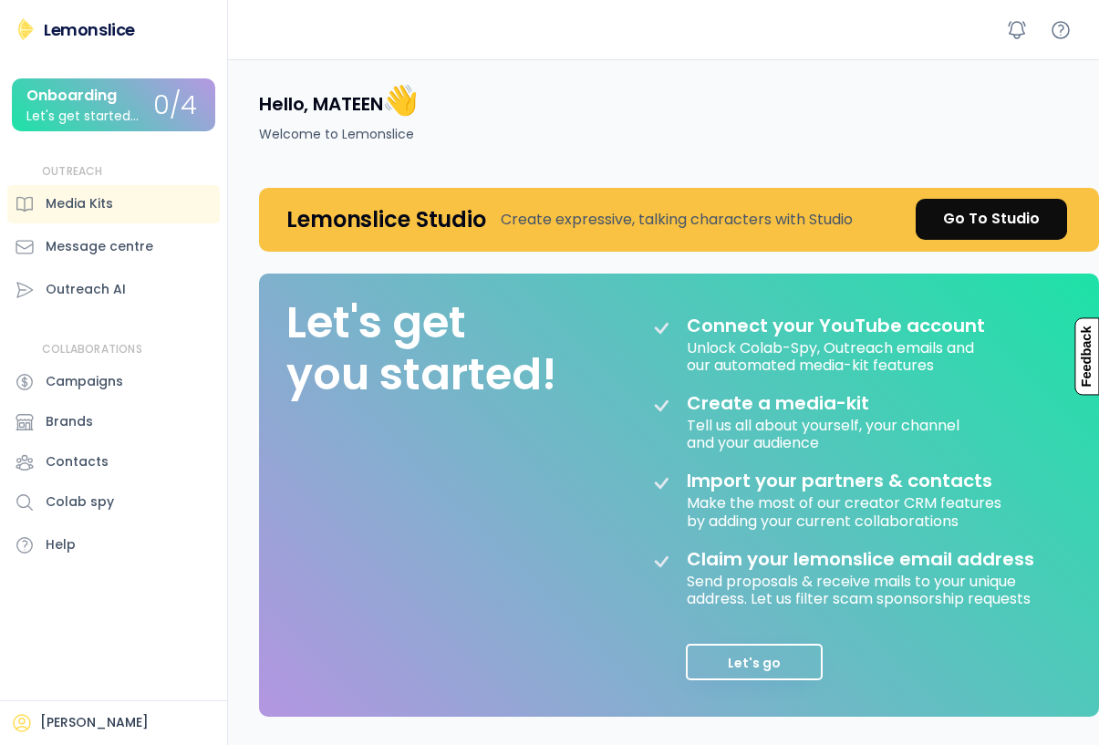 This screenshot has height=745, width=1099. What do you see at coordinates (69, 421) in the screenshot?
I see `div: Brands` at bounding box center [69, 421].